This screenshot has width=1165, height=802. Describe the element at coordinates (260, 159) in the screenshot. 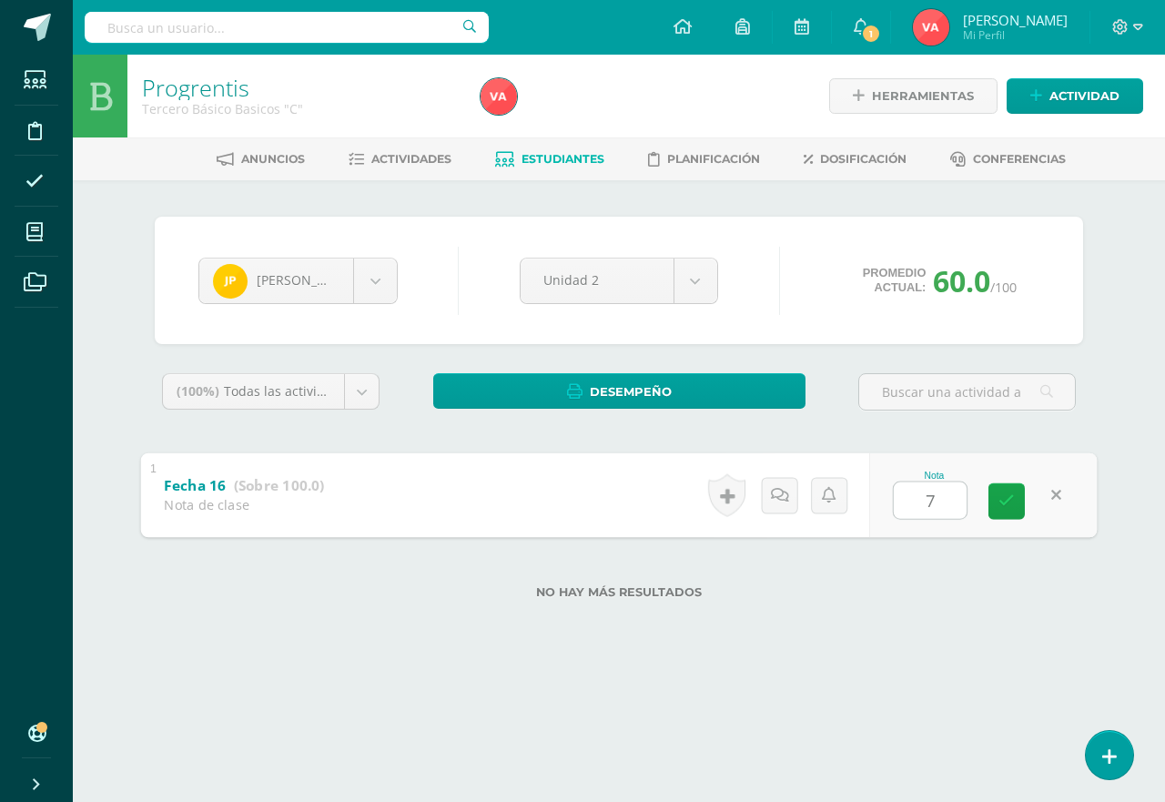

I see `a: Anuncios` at that location.